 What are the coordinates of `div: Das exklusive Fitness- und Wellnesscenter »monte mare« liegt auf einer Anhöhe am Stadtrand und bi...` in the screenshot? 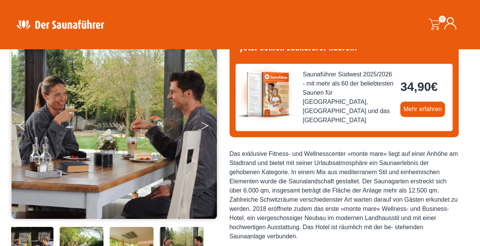 It's located at (344, 195).